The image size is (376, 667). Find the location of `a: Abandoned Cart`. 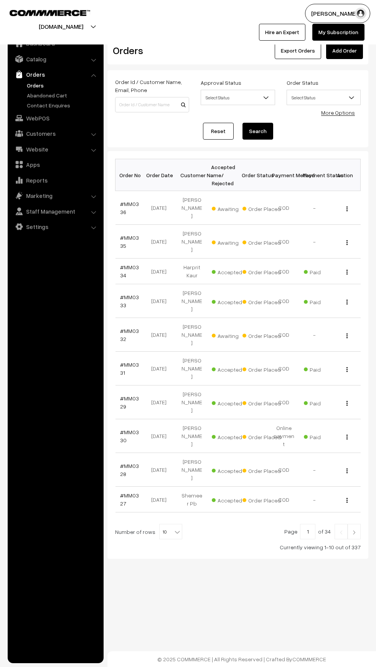

a: Abandoned Cart is located at coordinates (63, 95).